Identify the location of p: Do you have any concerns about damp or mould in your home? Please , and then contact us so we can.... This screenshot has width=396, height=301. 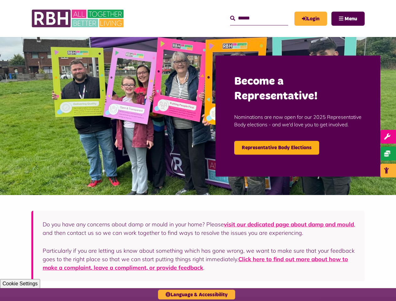
(199, 229).